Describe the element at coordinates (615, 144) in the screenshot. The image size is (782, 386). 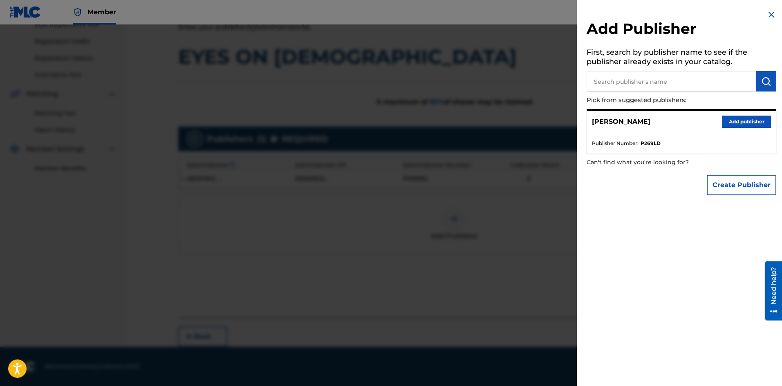
I see `span: Publisher Number :` at that location.